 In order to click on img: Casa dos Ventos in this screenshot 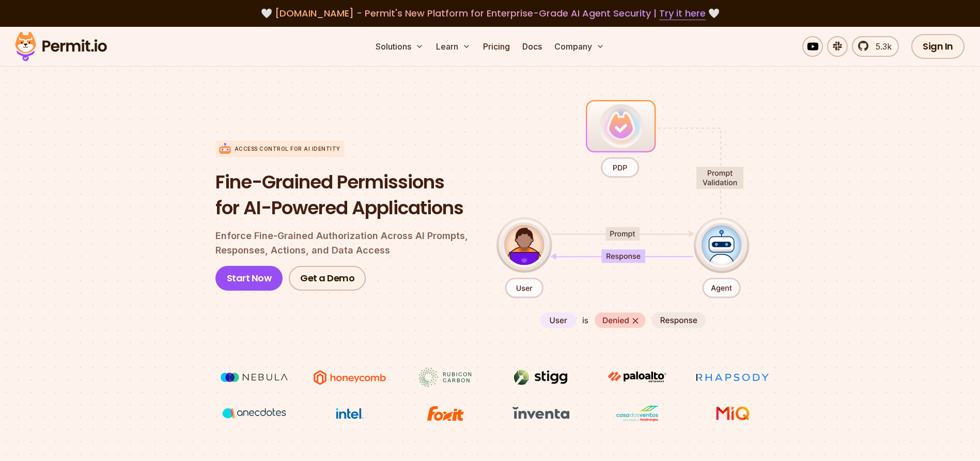, I will do `click(637, 414)`.